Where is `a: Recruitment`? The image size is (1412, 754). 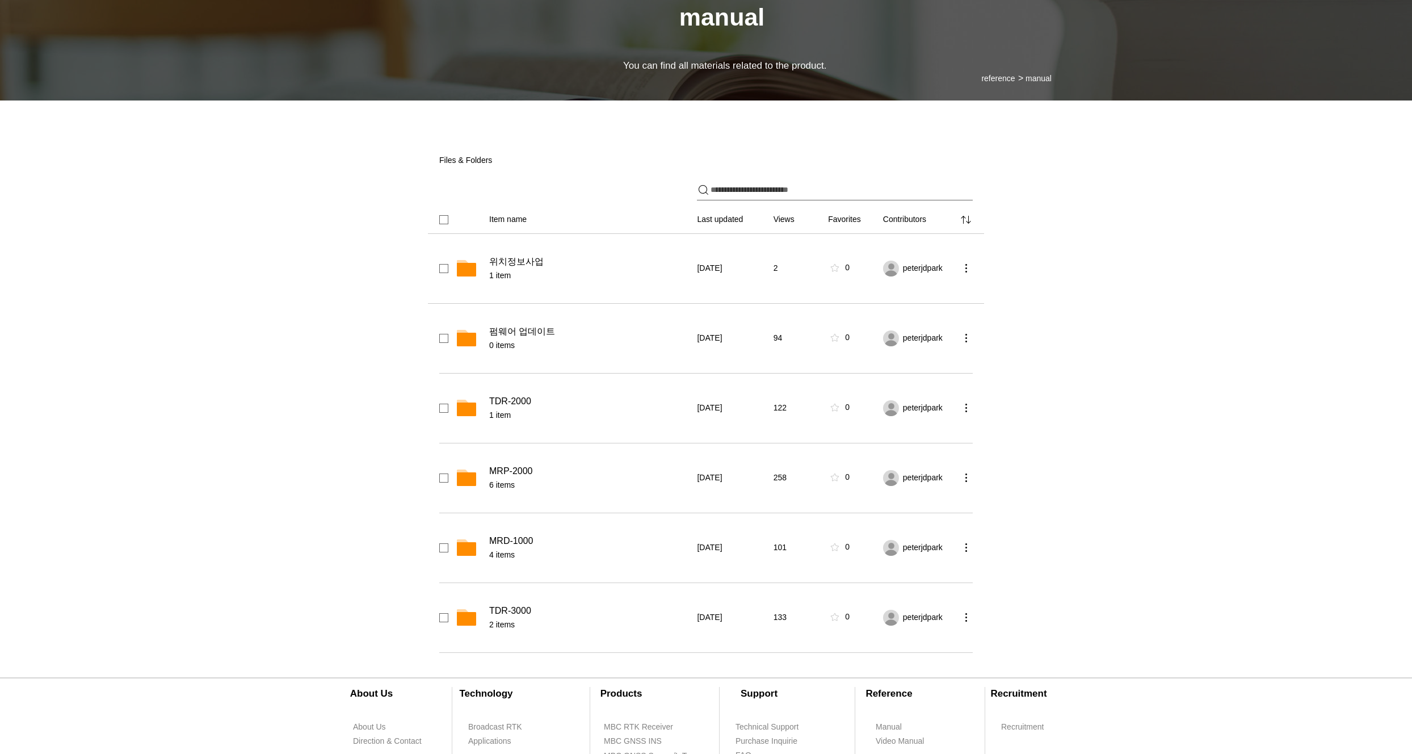
a: Recruitment is located at coordinates (1027, 726).